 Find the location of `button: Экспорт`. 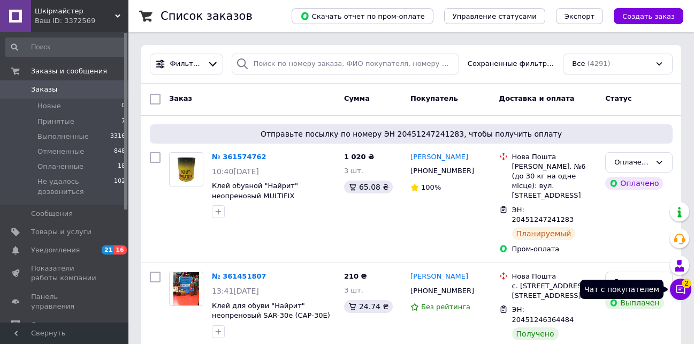

button: Экспорт is located at coordinates (580, 16).